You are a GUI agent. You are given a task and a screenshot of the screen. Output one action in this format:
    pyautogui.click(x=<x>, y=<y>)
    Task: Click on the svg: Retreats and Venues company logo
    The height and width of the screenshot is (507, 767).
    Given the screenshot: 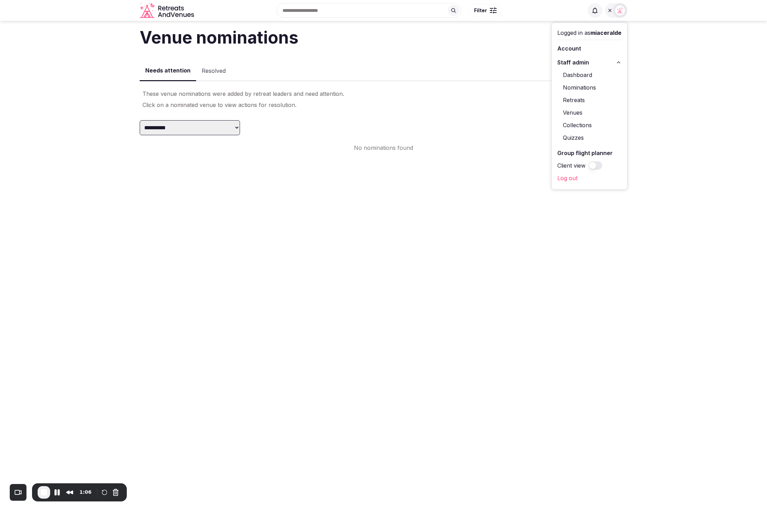 What is the action you would take?
    pyautogui.click(x=167, y=10)
    